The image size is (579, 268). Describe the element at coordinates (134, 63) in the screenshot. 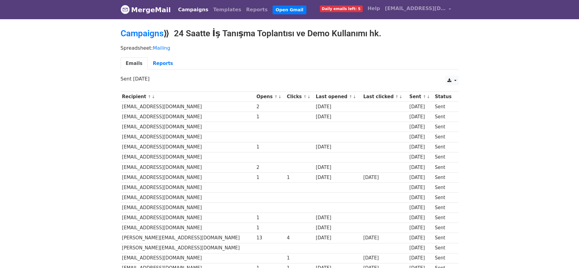

I see `a: Emails` at that location.